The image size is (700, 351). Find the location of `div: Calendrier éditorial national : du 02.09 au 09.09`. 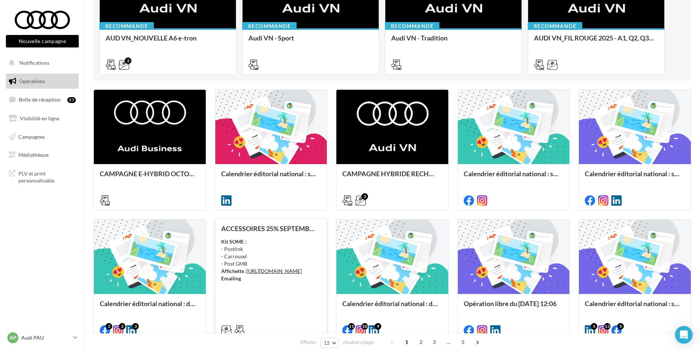

div: Calendrier éditorial national : du 02.09 au 09.09 is located at coordinates (393, 307).